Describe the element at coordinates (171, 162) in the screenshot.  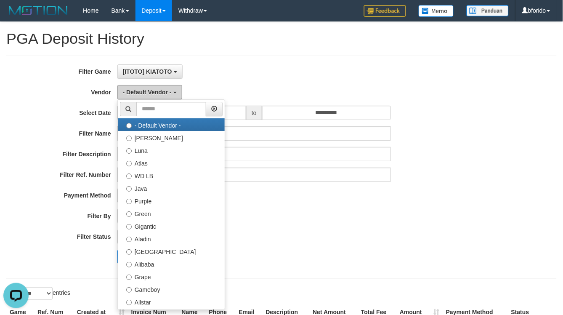
I see `label: Atlas` at that location.